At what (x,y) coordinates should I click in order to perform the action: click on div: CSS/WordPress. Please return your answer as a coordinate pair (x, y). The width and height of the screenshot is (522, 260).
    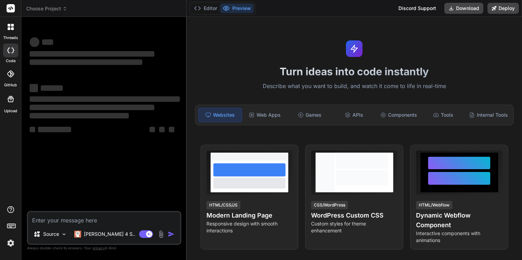
    Looking at the image, I should click on (329, 205).